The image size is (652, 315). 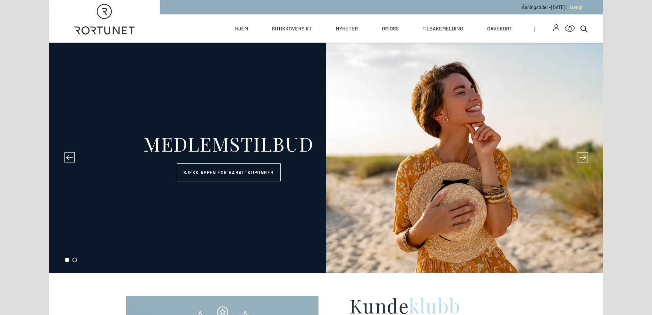 What do you see at coordinates (576, 7) in the screenshot?
I see `span: stengt` at bounding box center [576, 7].